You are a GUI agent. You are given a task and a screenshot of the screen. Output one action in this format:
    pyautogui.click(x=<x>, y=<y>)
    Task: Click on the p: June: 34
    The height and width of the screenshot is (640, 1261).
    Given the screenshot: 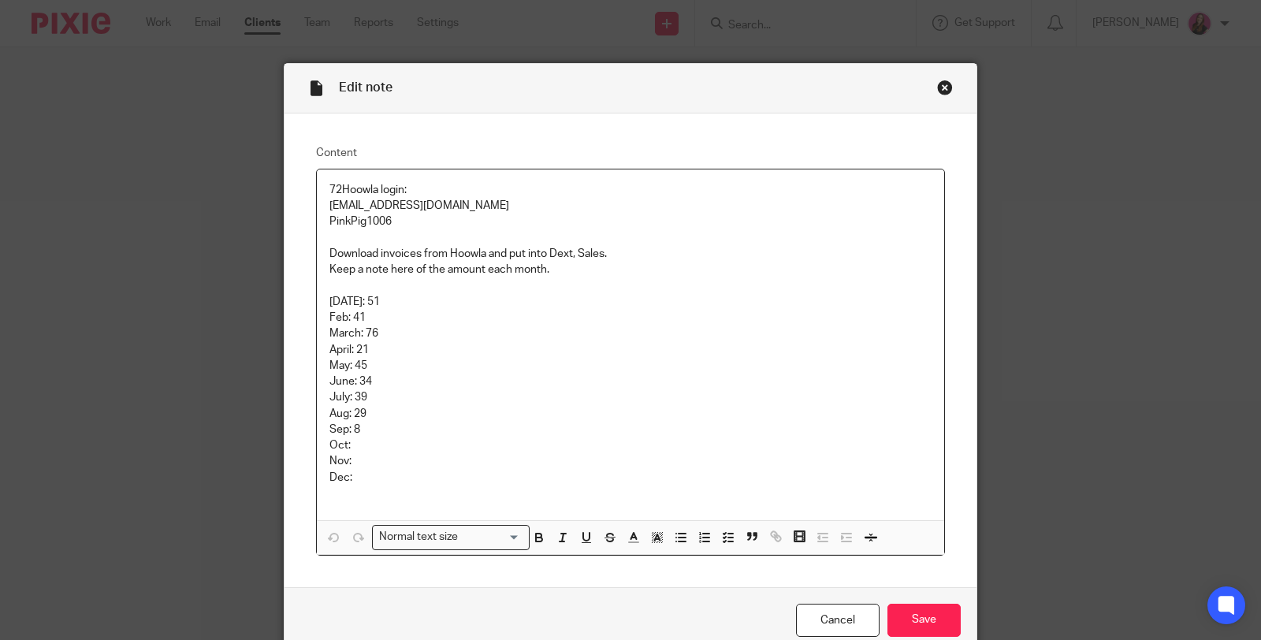 What is the action you would take?
    pyautogui.click(x=631, y=382)
    